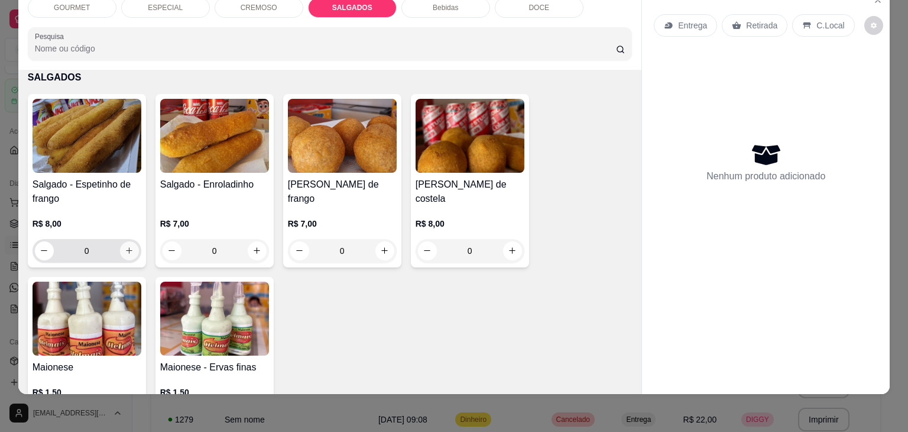  I want to click on p: Nenhum produto adicionado, so click(766, 176).